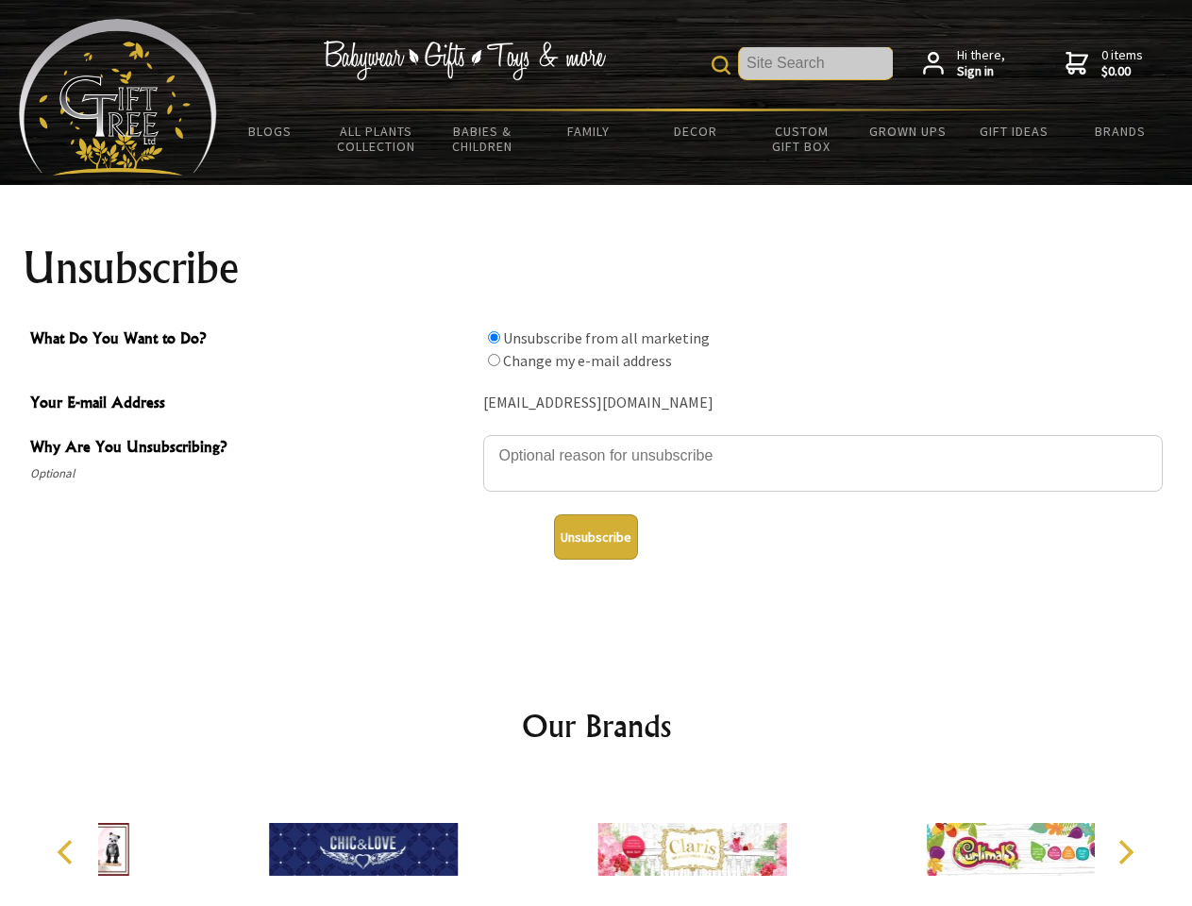 This screenshot has width=1192, height=906. What do you see at coordinates (597, 726) in the screenshot?
I see `h2: Our Brands` at bounding box center [597, 726].